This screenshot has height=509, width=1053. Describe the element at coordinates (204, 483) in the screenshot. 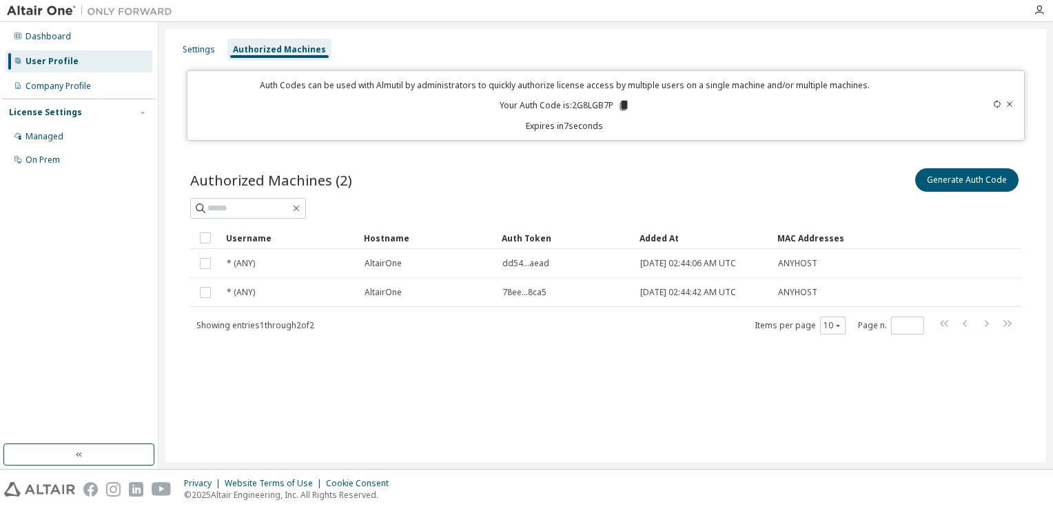

I see `div: Privacy` at that location.